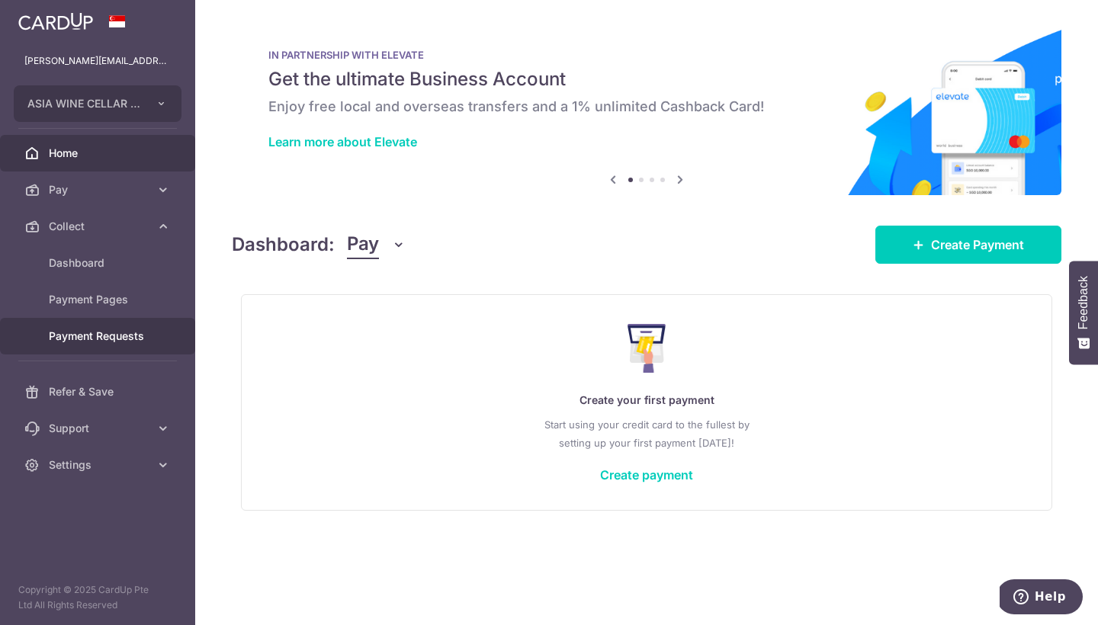 Image resolution: width=1098 pixels, height=625 pixels. What do you see at coordinates (342, 142) in the screenshot?
I see `a: Learn more about Elevate` at bounding box center [342, 142].